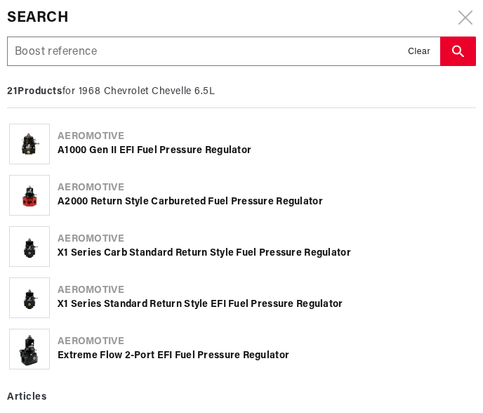 Image resolution: width=483 pixels, height=413 pixels. Describe the element at coordinates (27, 397) in the screenshot. I see `b: Articles` at that location.